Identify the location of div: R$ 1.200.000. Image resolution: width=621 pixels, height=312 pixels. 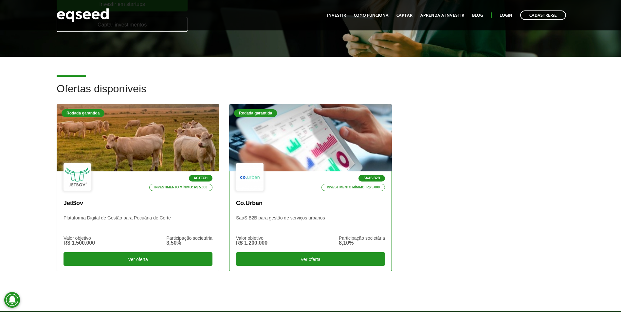
(252, 243).